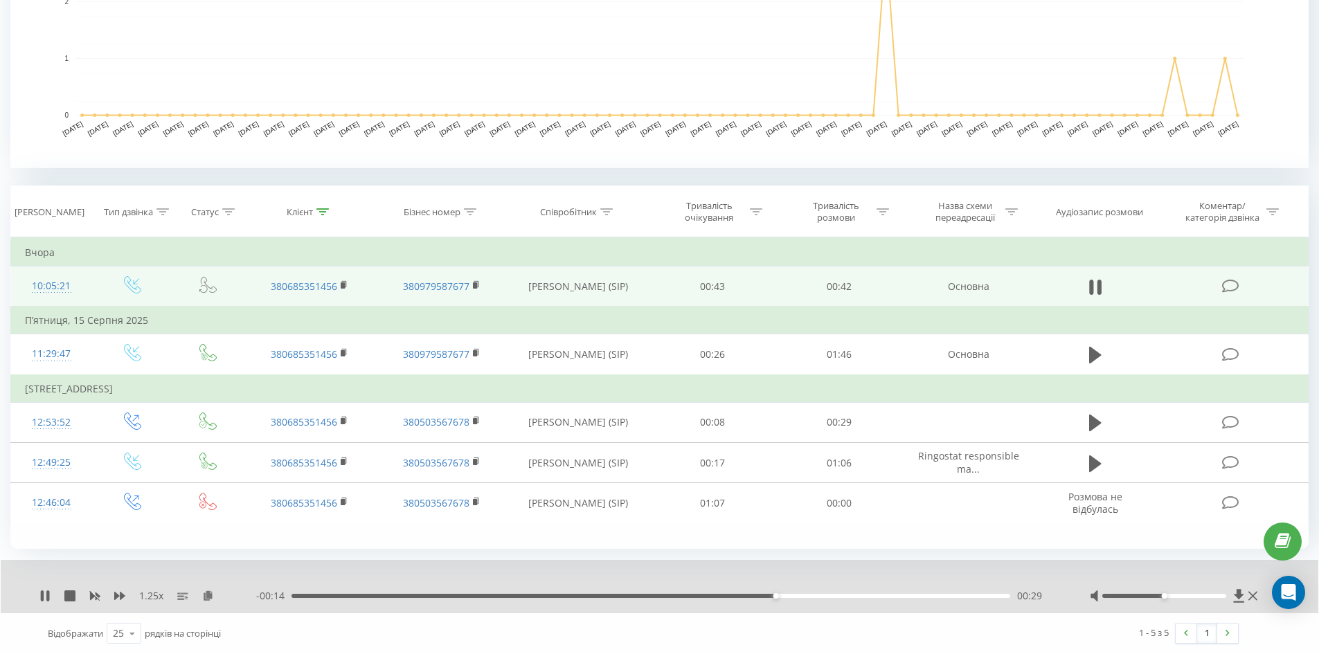 The width and height of the screenshot is (1319, 654). What do you see at coordinates (964, 212) in the screenshot?
I see `div: Назва схеми переадресації` at bounding box center [964, 212].